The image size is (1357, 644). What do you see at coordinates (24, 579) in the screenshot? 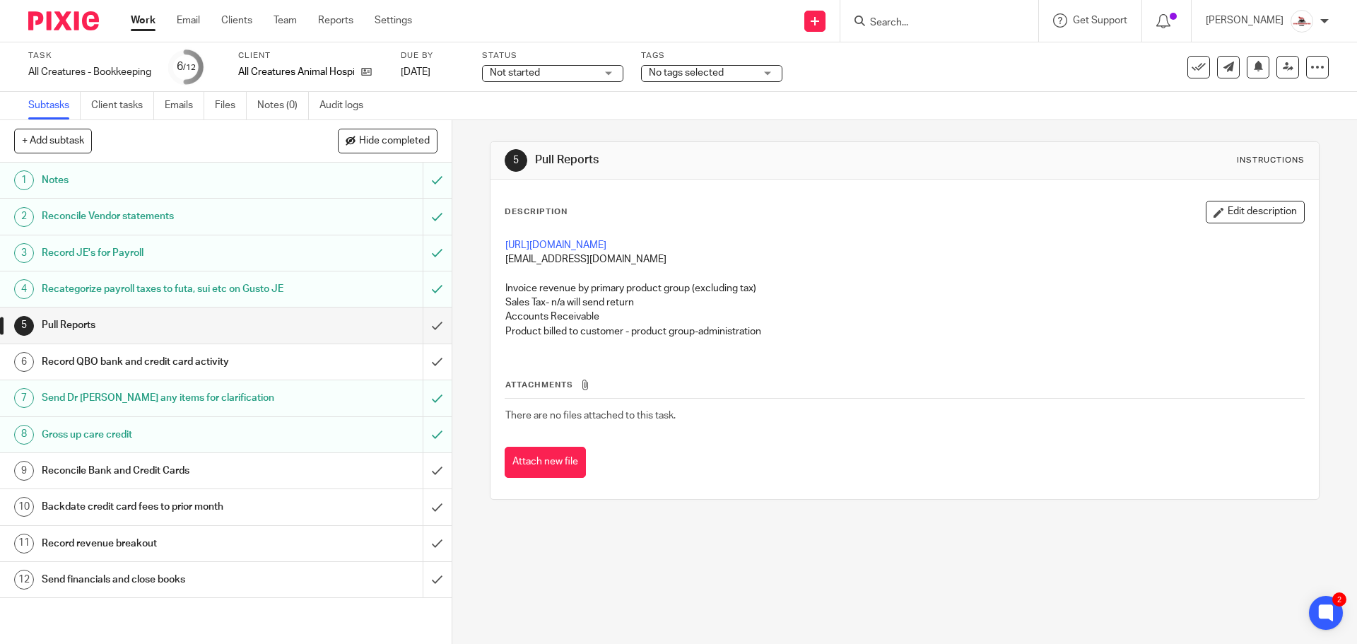
I see `div: 12` at bounding box center [24, 579].